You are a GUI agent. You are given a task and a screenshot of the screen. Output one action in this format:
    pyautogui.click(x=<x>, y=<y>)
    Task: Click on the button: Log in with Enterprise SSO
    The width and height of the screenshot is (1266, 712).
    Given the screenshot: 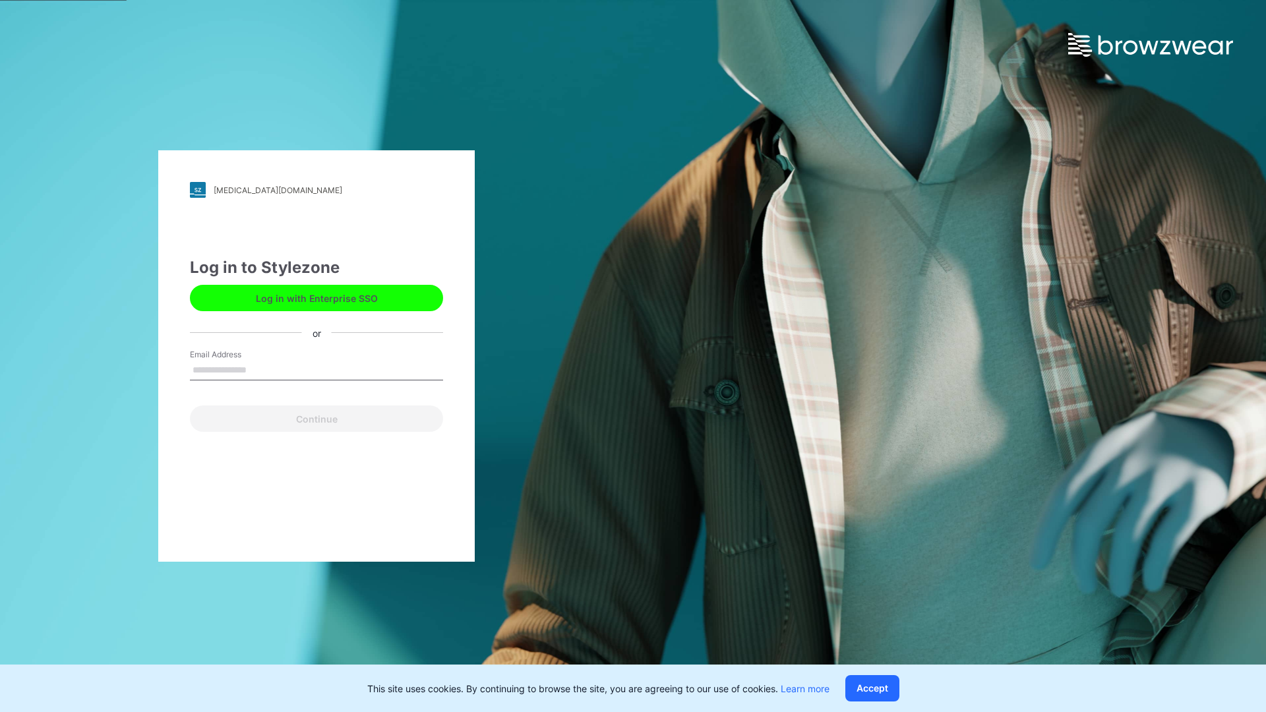 What is the action you would take?
    pyautogui.click(x=316, y=298)
    